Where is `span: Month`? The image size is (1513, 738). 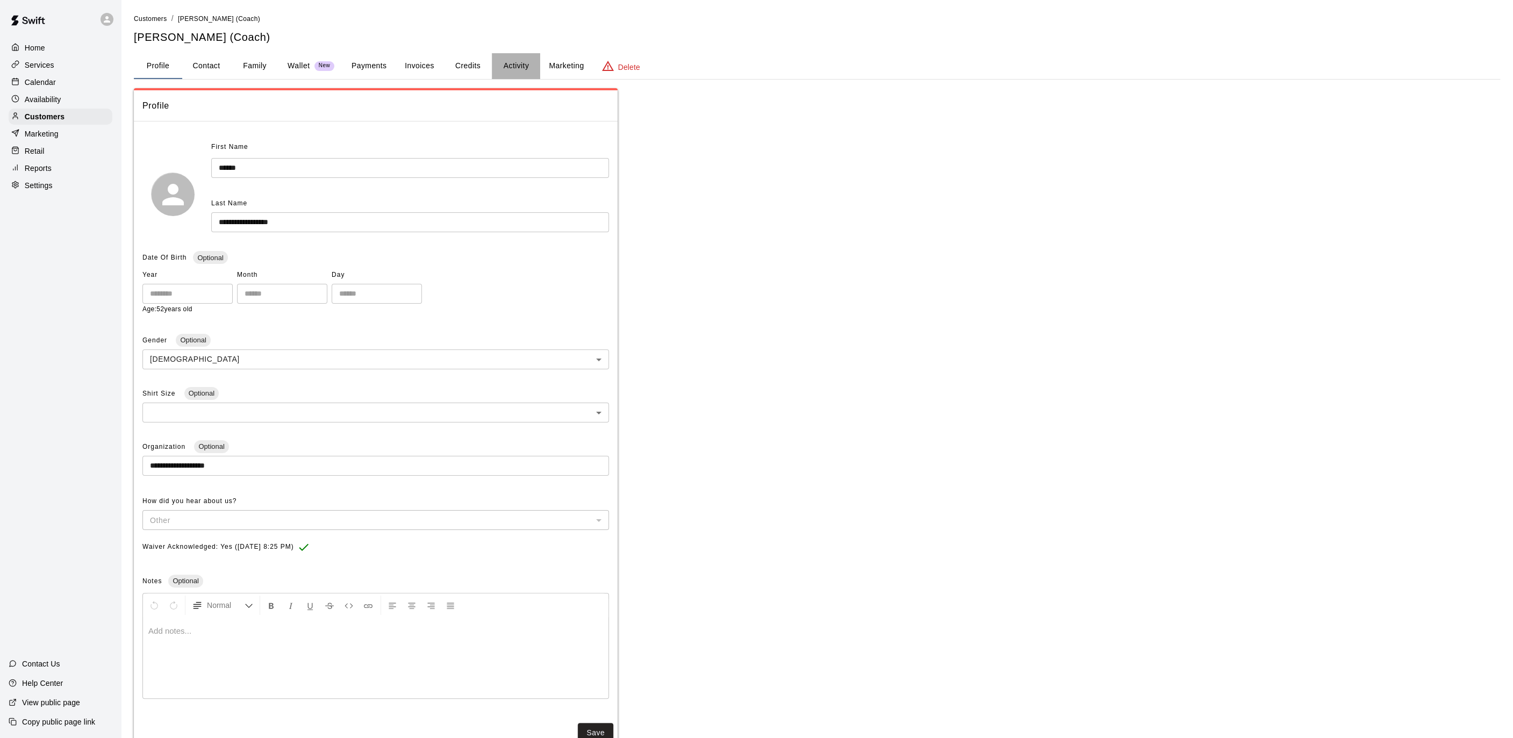
span: Month is located at coordinates (282, 275).